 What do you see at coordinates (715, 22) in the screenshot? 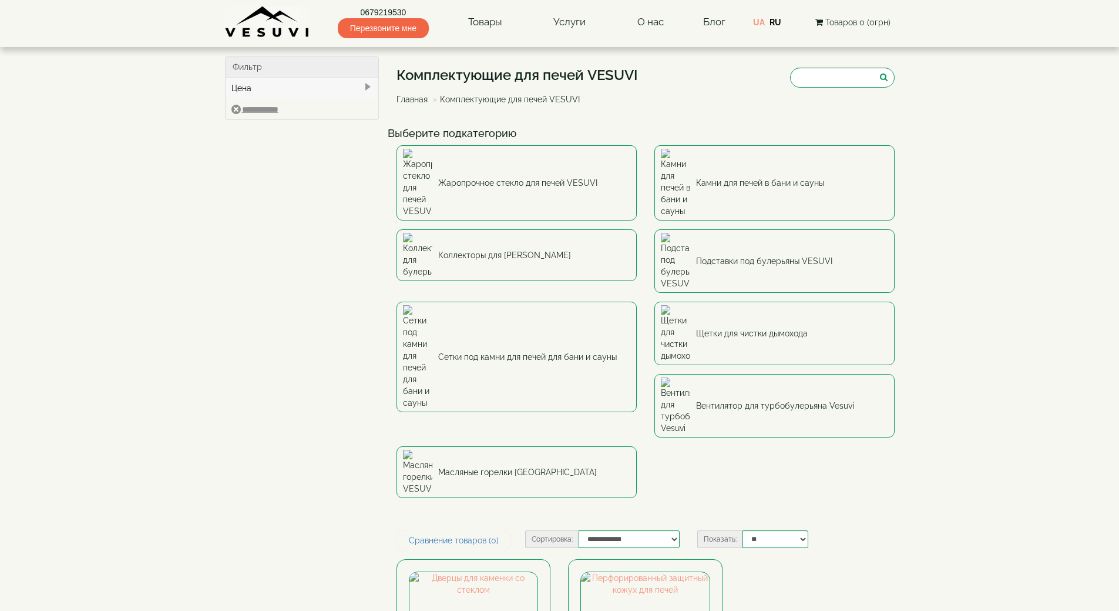
I see `a: Блог` at bounding box center [715, 22].